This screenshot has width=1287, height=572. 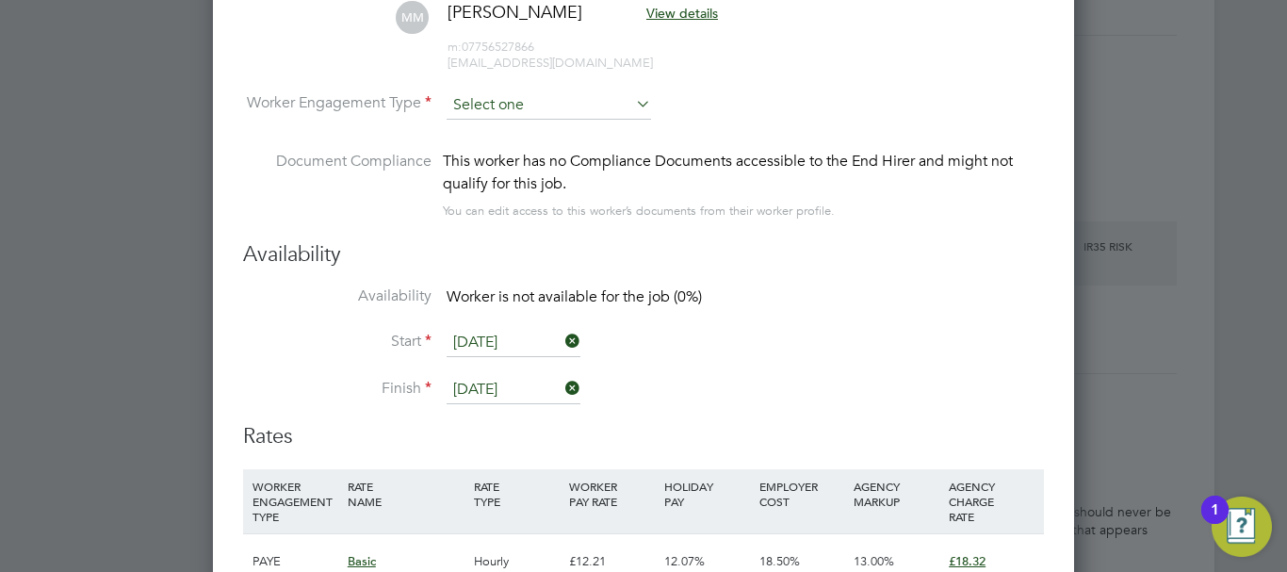 What do you see at coordinates (337, 296) in the screenshot?
I see `label: Availability` at bounding box center [337, 296].